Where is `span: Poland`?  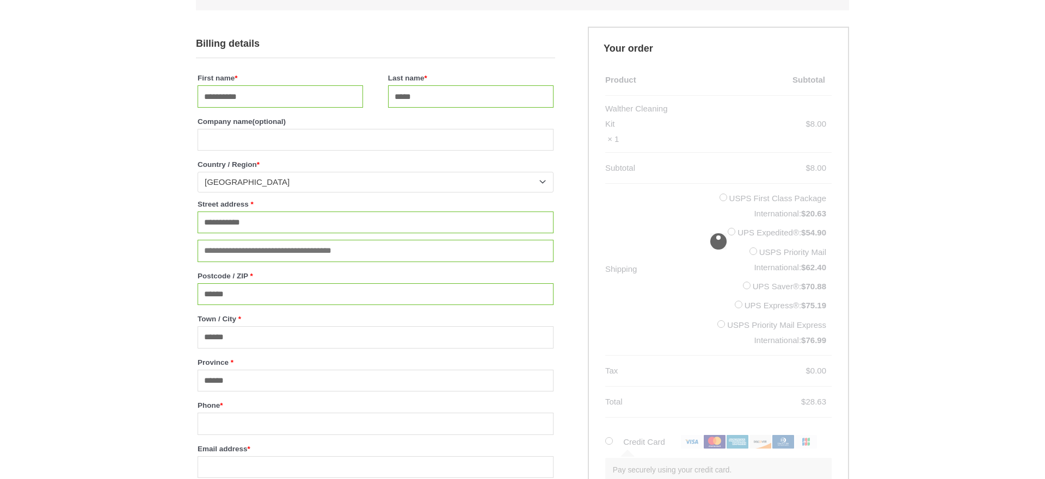 span: Poland is located at coordinates (371, 182).